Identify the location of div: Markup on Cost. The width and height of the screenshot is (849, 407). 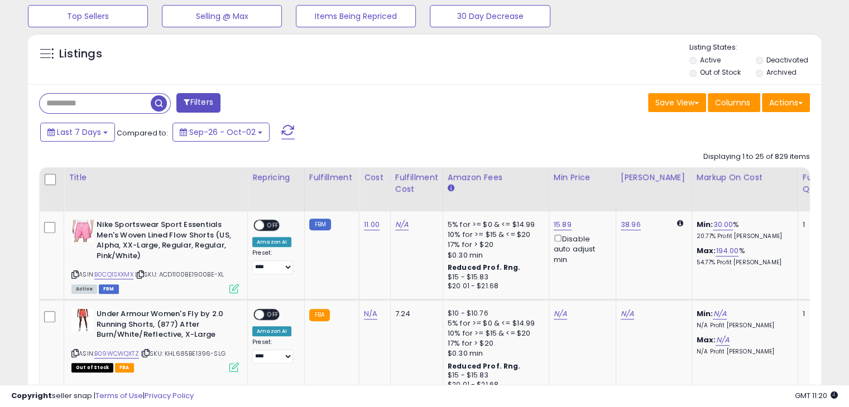
(744, 177).